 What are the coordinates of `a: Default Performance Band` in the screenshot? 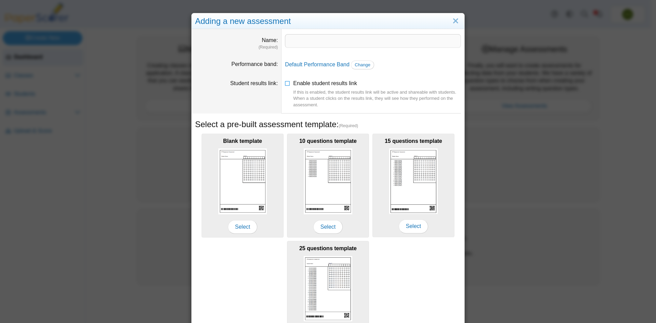 It's located at (317, 64).